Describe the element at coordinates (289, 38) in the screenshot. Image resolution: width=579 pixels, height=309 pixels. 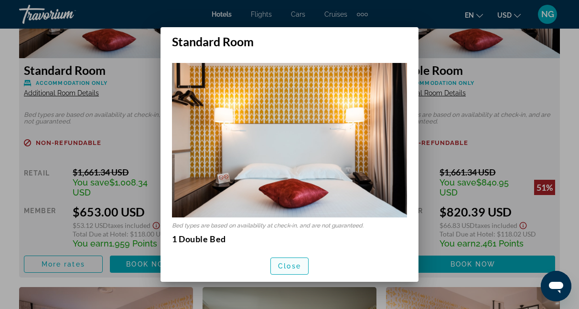
I see `h2: Standard Room` at that location.